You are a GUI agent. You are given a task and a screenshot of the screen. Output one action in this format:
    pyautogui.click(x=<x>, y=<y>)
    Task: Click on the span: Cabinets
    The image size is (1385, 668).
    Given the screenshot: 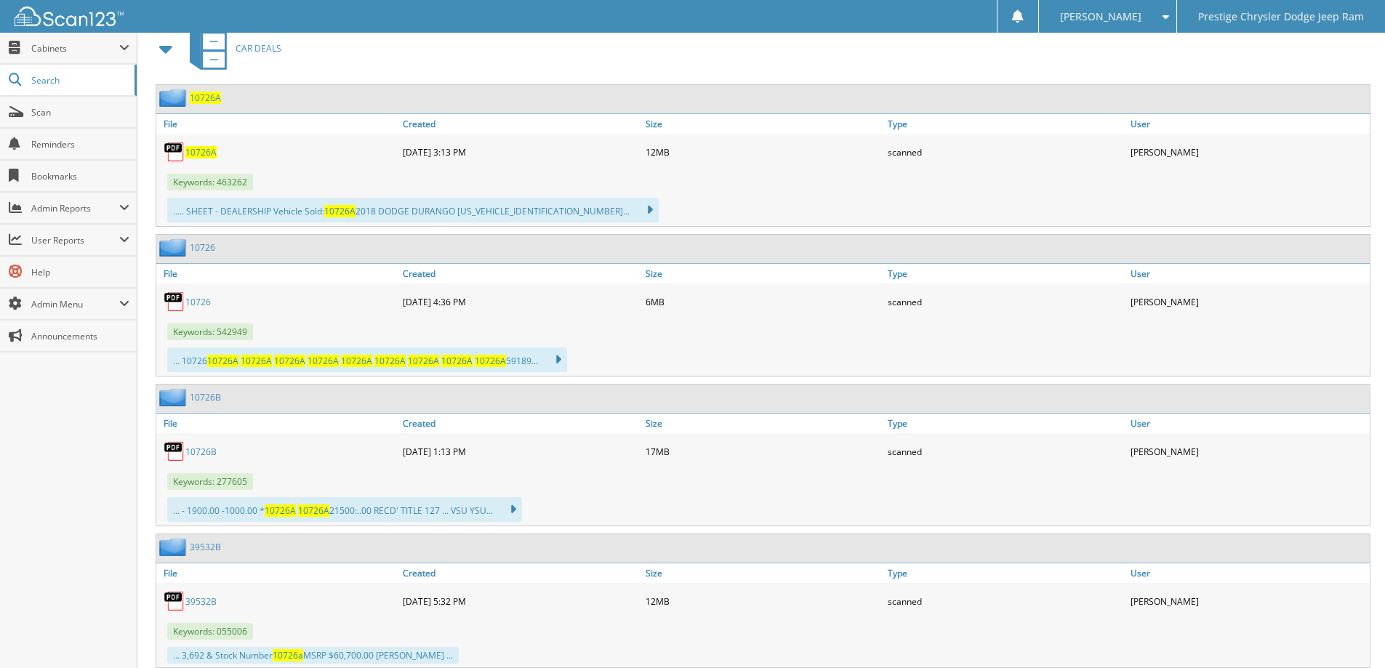 What is the action you would take?
    pyautogui.click(x=75, y=48)
    